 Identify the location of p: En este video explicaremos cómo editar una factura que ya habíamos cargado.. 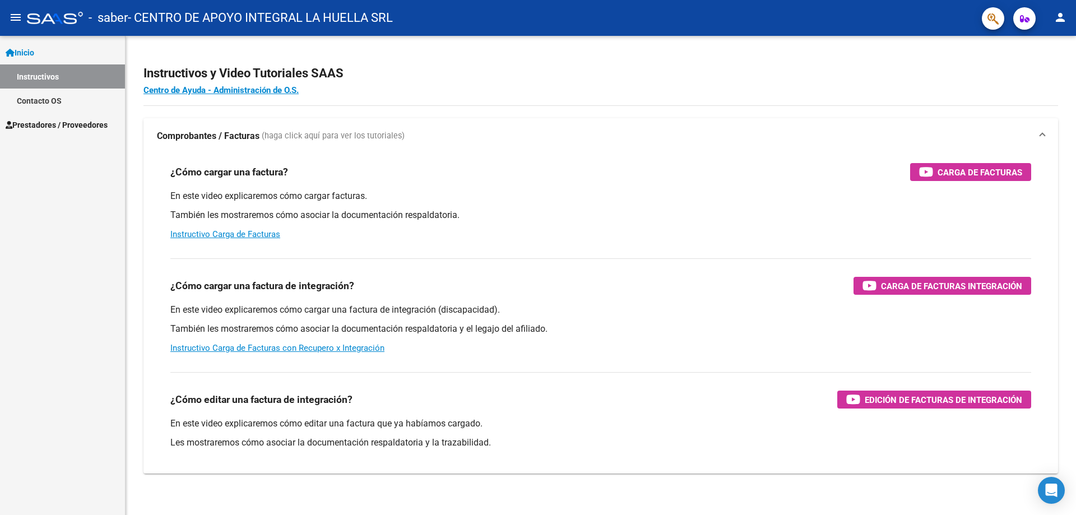
(601, 424).